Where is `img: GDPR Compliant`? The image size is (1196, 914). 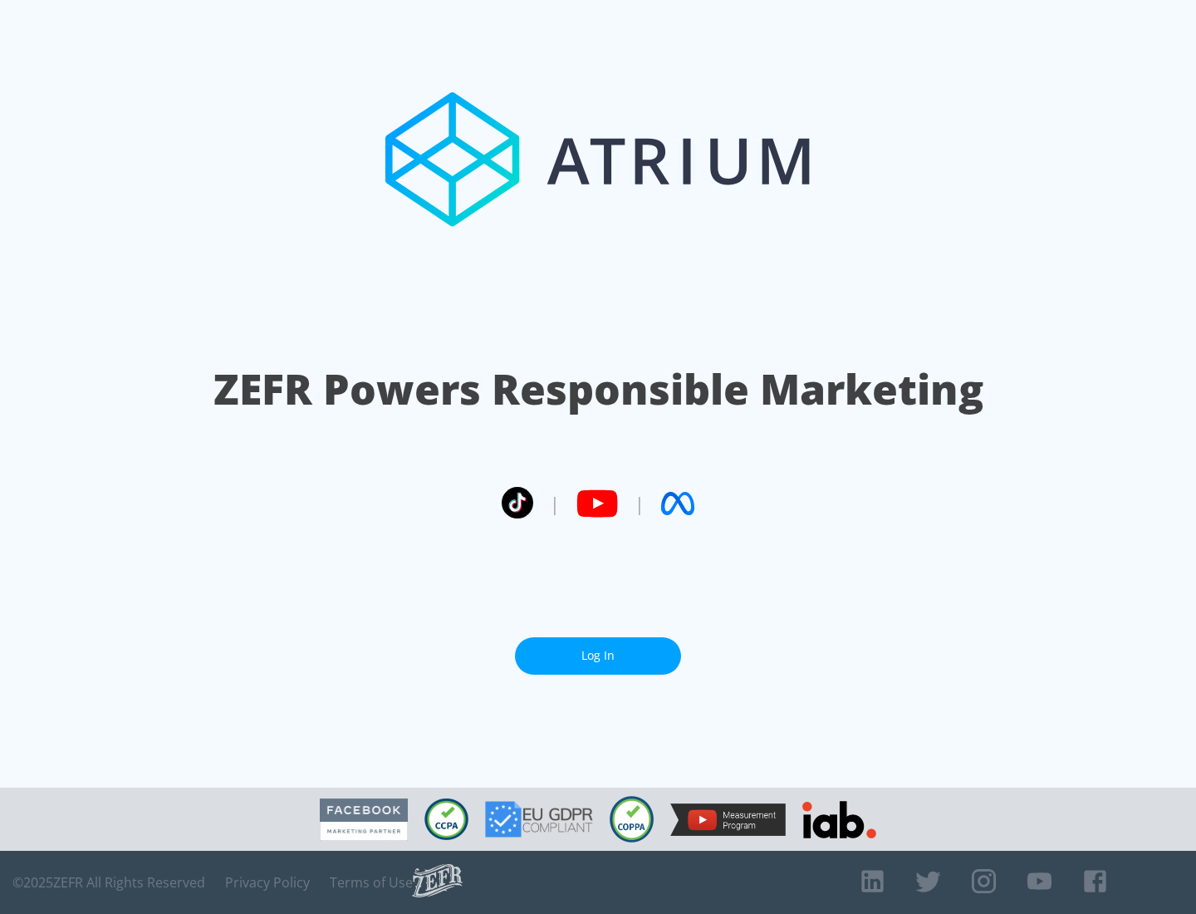
img: GDPR Compliant is located at coordinates (539, 819).